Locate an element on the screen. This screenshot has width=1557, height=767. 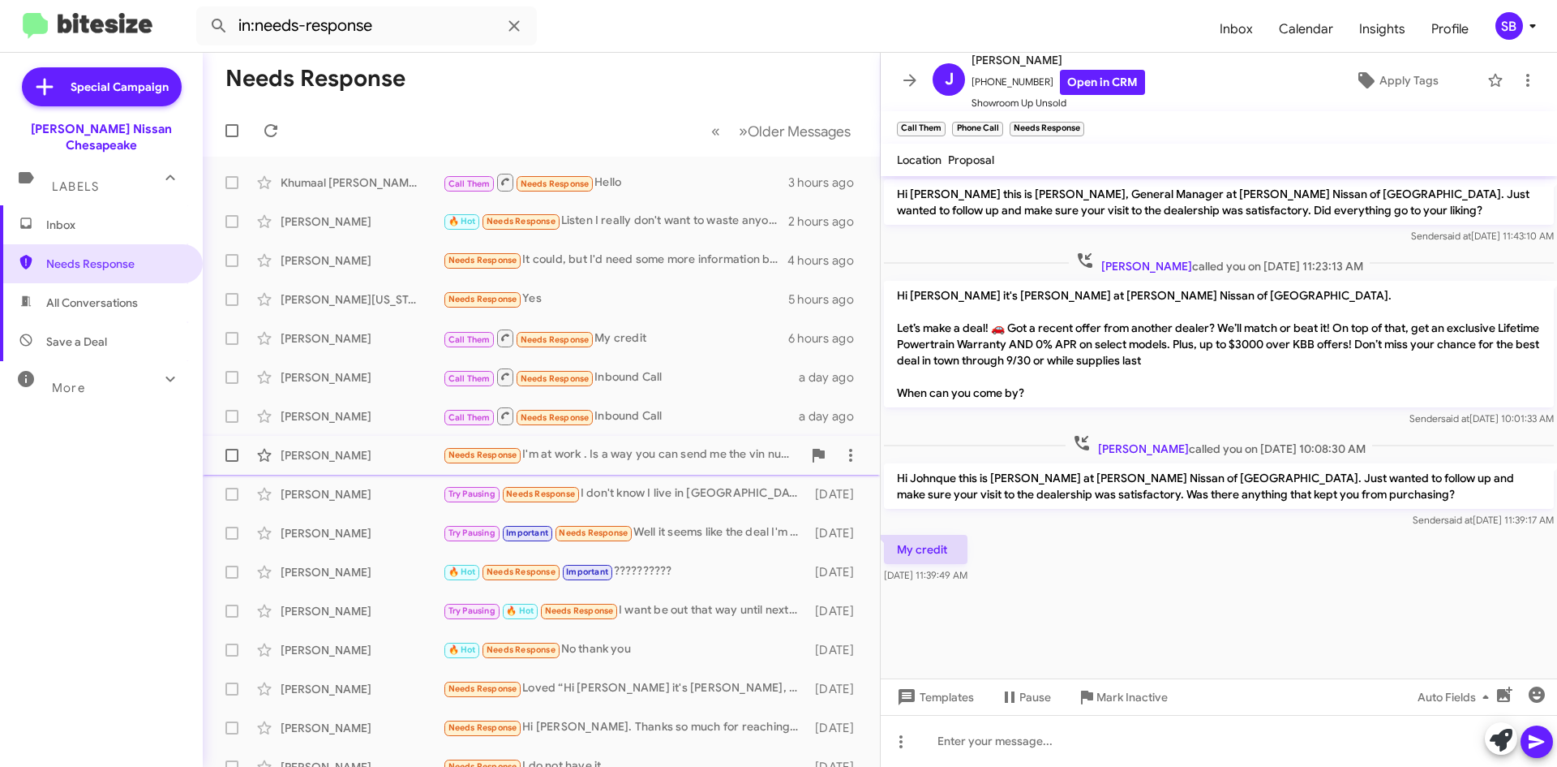
span: Labels is located at coordinates (75, 187).